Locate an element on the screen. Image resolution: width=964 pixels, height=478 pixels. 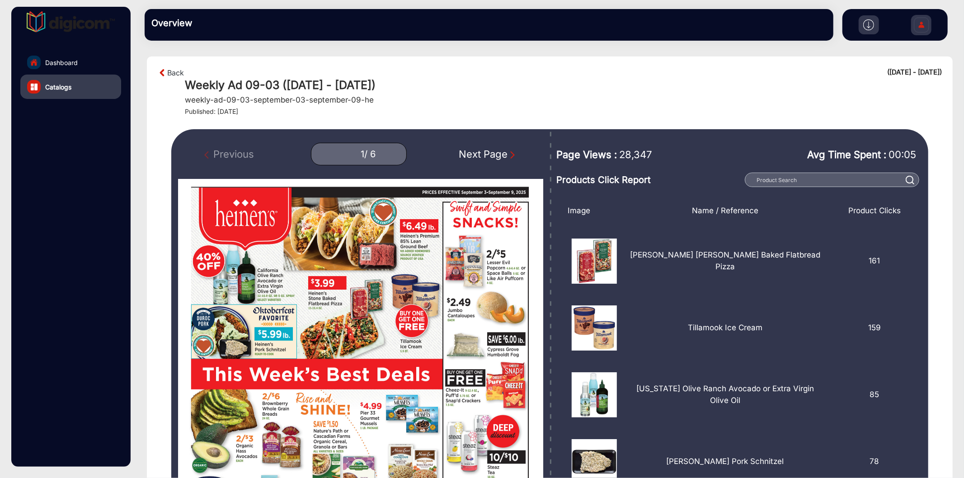
span: Dashboard is located at coordinates (61, 62).